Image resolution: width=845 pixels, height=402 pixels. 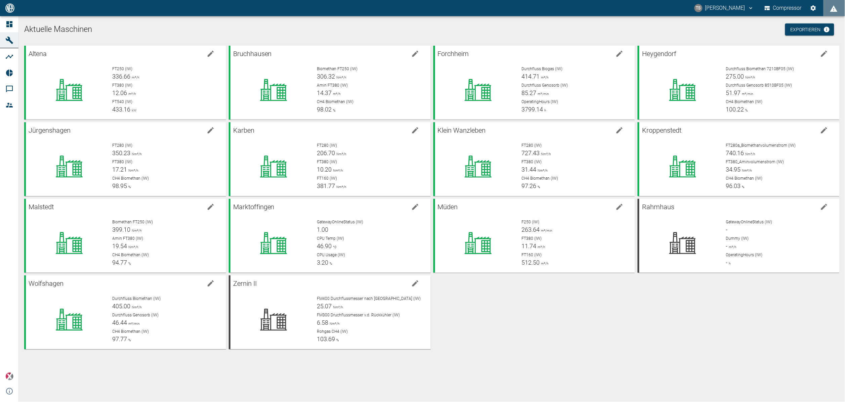 I want to click on span: 11.74, so click(x=529, y=246).